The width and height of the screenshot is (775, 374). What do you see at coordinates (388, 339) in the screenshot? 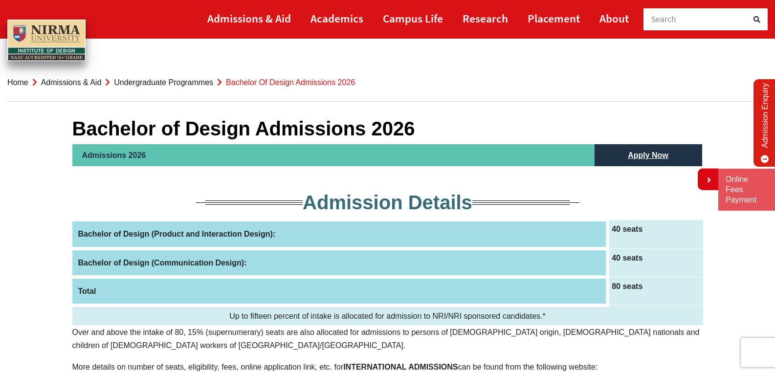
I see `p: Over and above the intake of 80, 15% (supernumerary) seats are also allocated for admissions to p...` at bounding box center [388, 339].